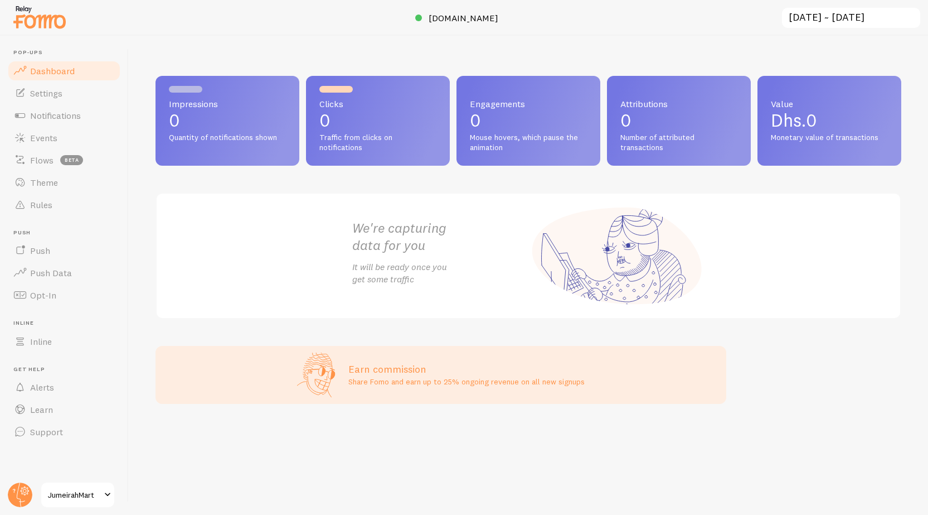  Describe the element at coordinates (64, 71) in the screenshot. I see `a: Dashboard` at that location.